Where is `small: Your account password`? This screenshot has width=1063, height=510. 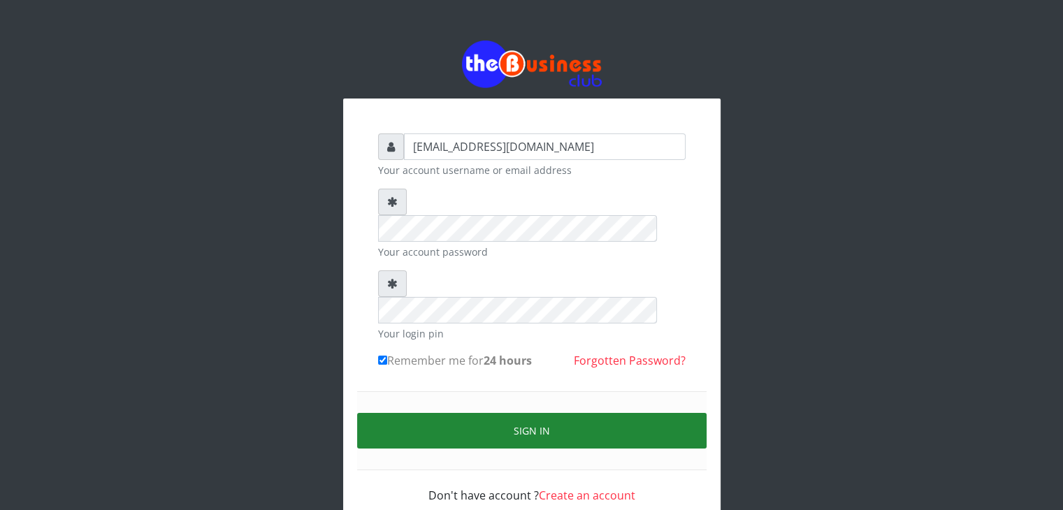
small: Your account password is located at coordinates (532, 252).